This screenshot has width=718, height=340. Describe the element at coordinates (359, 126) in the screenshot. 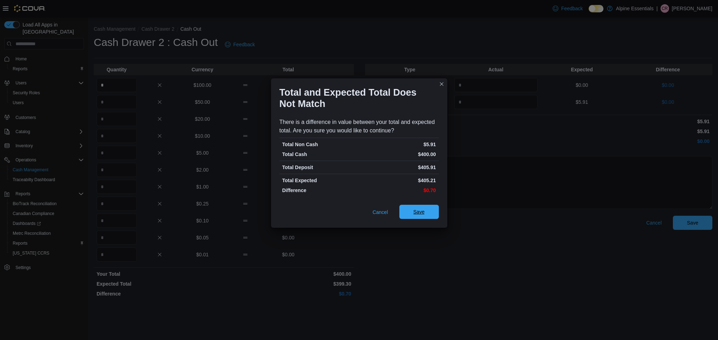

I see `div: There is a difference in value between your total and expected total. Are you sure you would like...` at that location.